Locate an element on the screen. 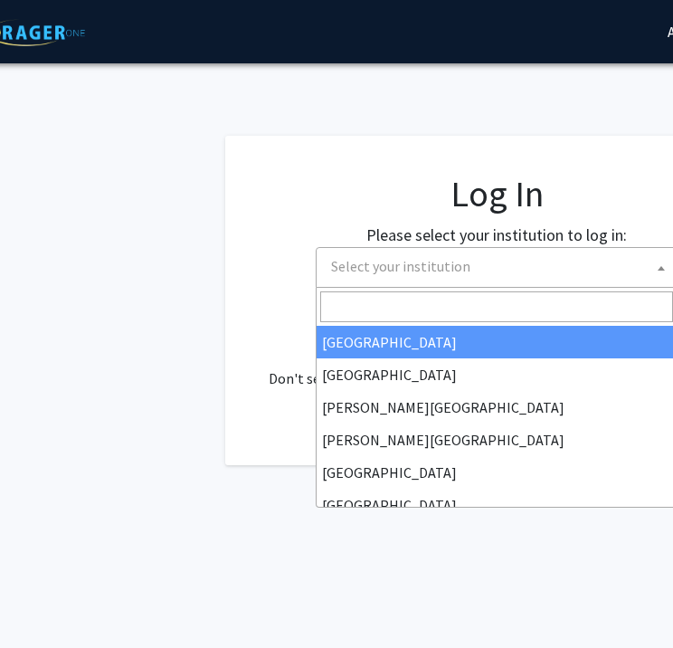 This screenshot has height=648, width=673. input: Search is located at coordinates (497, 307).